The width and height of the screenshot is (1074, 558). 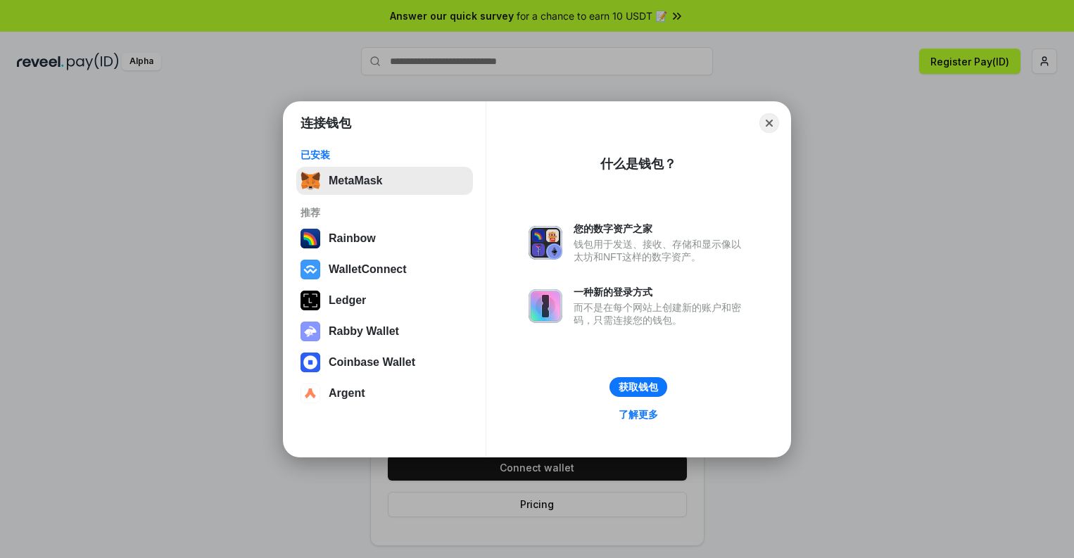 What do you see at coordinates (347, 393) in the screenshot?
I see `div: Argent` at bounding box center [347, 393].